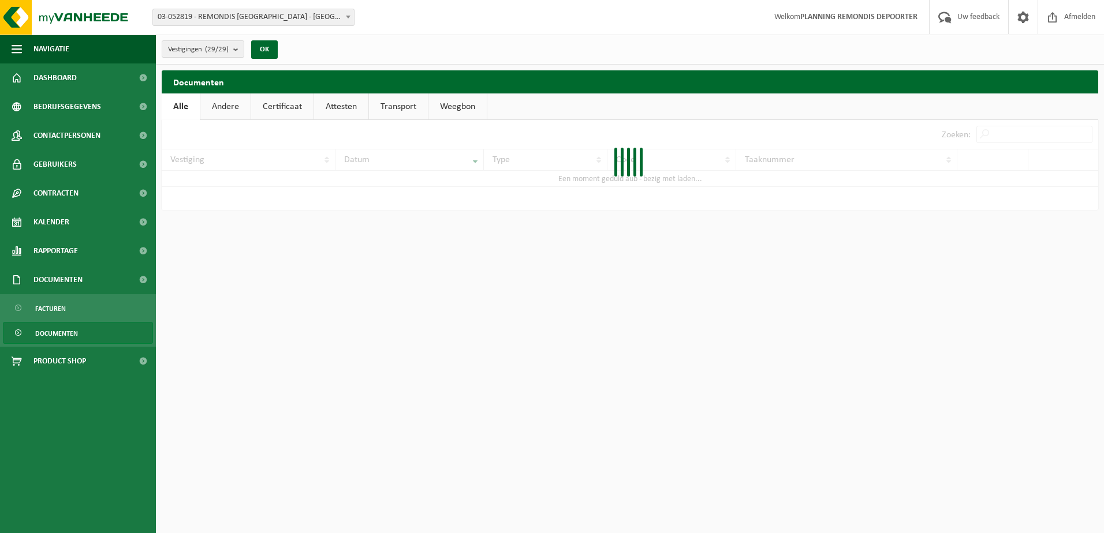 The image size is (1104, 533). Describe the element at coordinates (198, 50) in the screenshot. I see `span: Vestigingen` at that location.